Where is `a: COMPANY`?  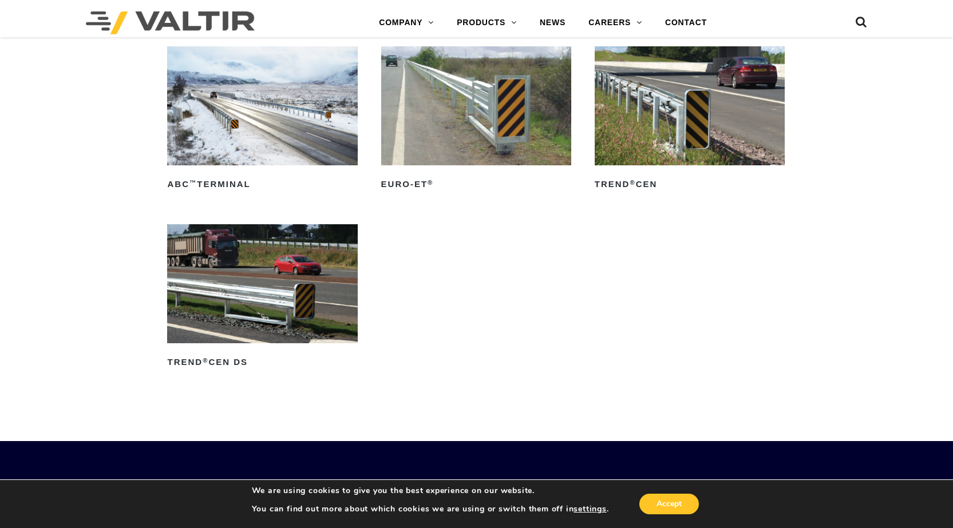 a: COMPANY is located at coordinates (406, 23).